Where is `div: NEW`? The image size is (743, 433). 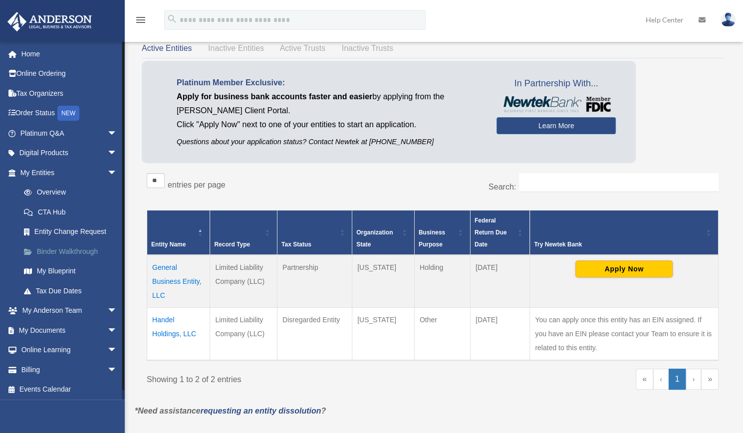 div: NEW is located at coordinates (68, 113).